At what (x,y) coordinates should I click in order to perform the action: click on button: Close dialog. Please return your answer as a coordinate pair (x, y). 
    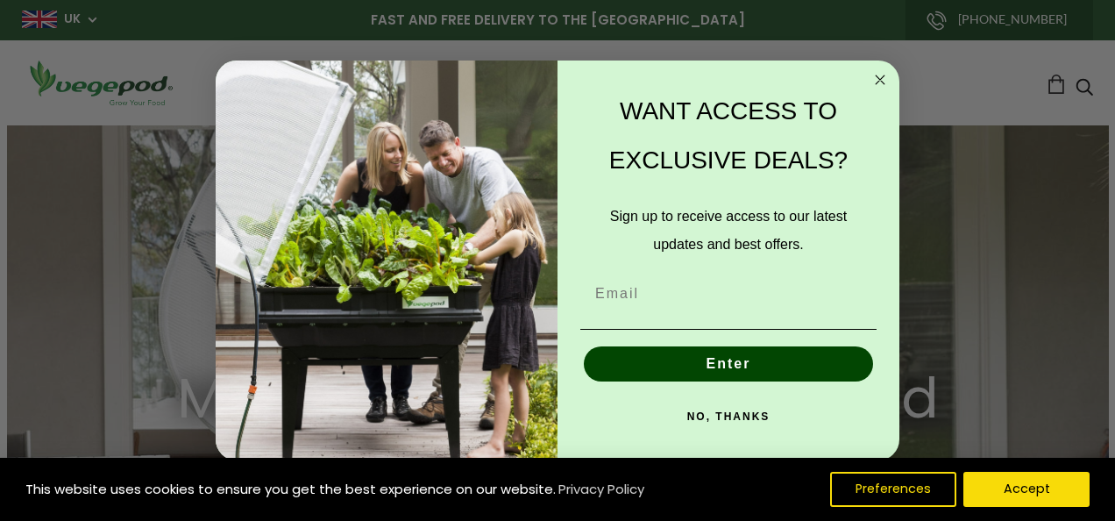
    Looking at the image, I should click on (880, 80).